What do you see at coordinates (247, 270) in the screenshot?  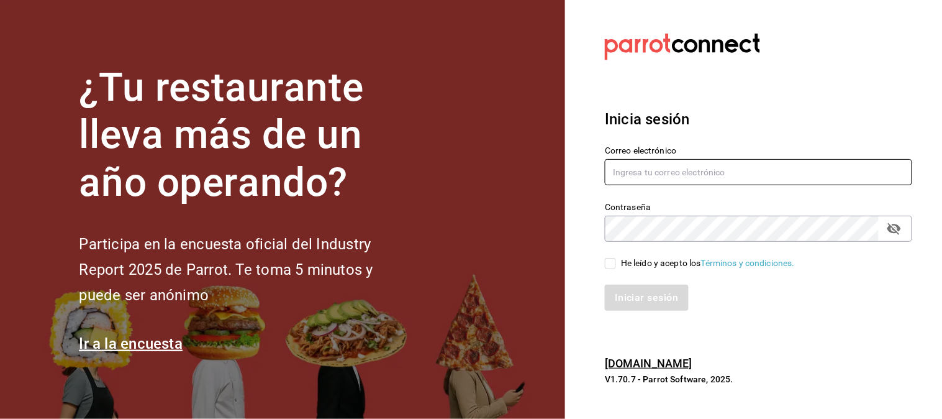 I see `h2: Participa en la encuesta oficial del Industry Report 2025 de Parrot. Te toma 5 minutos y puede se...` at bounding box center [247, 270].